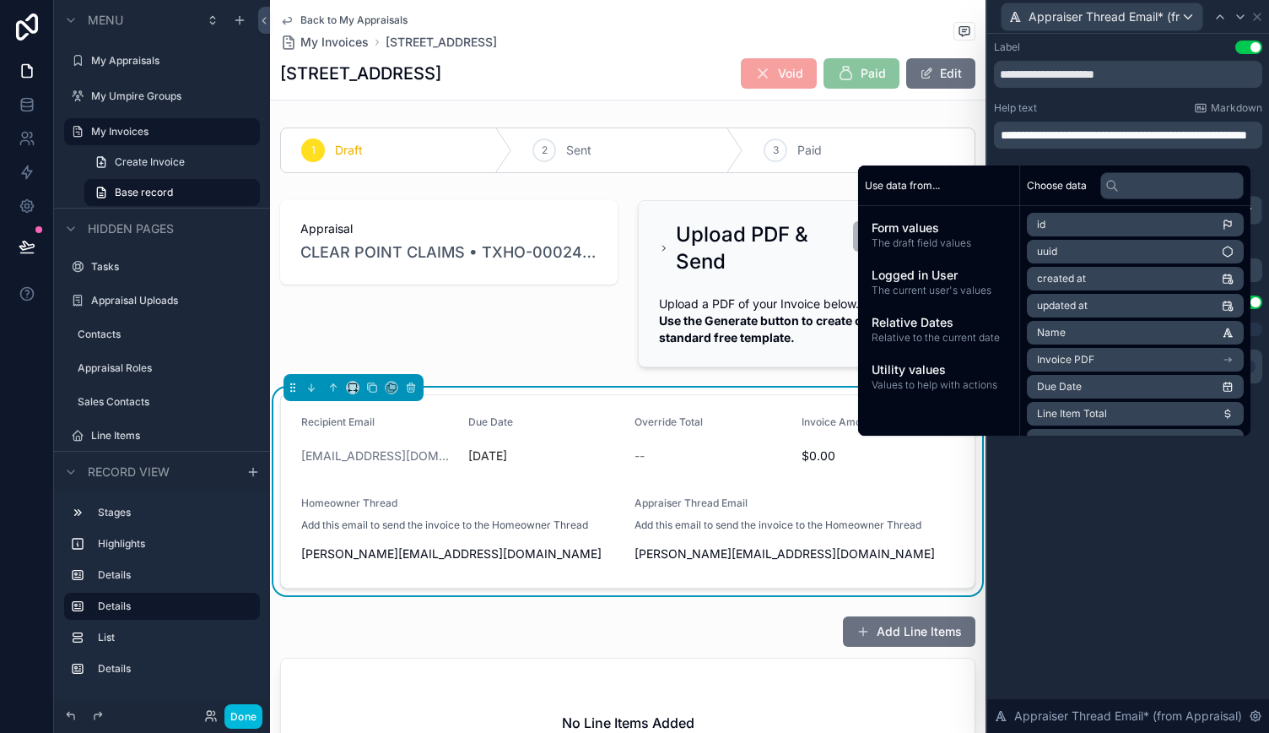  I want to click on a: Contacts, so click(164, 334).